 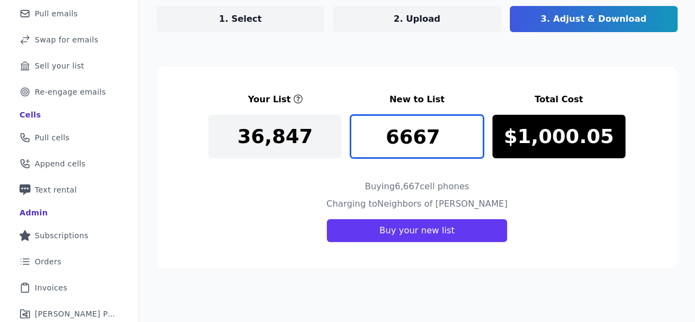 I want to click on a: Text rental, so click(x=69, y=190).